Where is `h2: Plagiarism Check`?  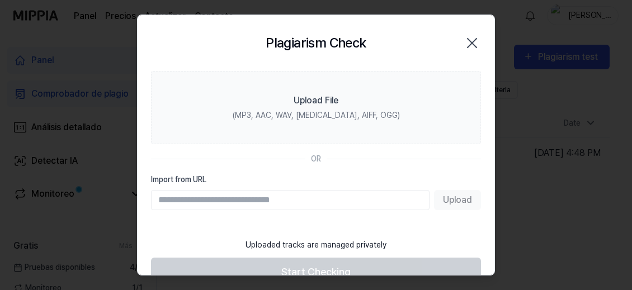
h2: Plagiarism Check is located at coordinates (316, 43).